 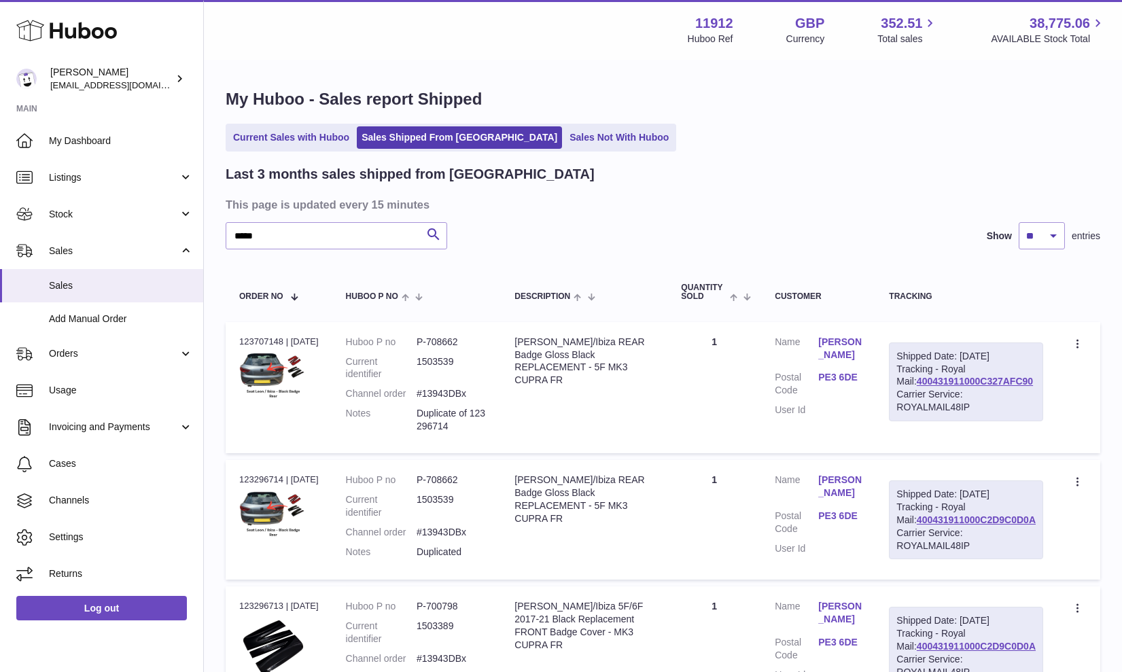 I want to click on span: Channels, so click(x=121, y=500).